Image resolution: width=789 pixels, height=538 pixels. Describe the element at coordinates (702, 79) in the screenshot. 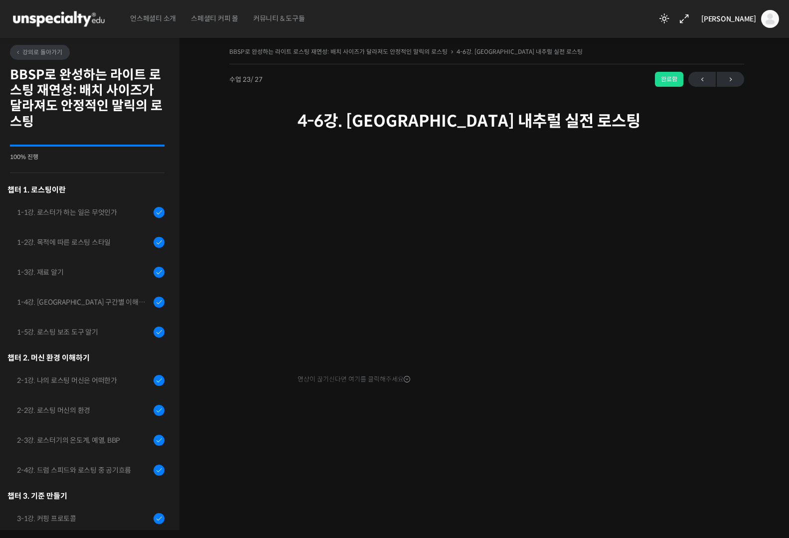

I see `a: ←이전` at that location.